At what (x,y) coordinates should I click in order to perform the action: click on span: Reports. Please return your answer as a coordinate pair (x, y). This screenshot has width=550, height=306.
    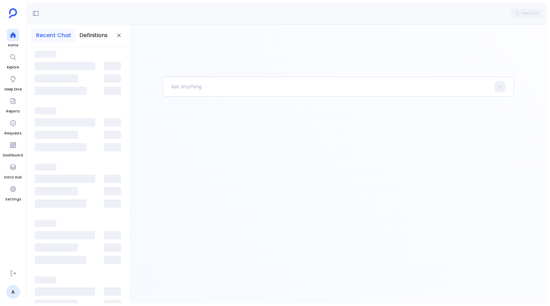
    Looking at the image, I should click on (13, 111).